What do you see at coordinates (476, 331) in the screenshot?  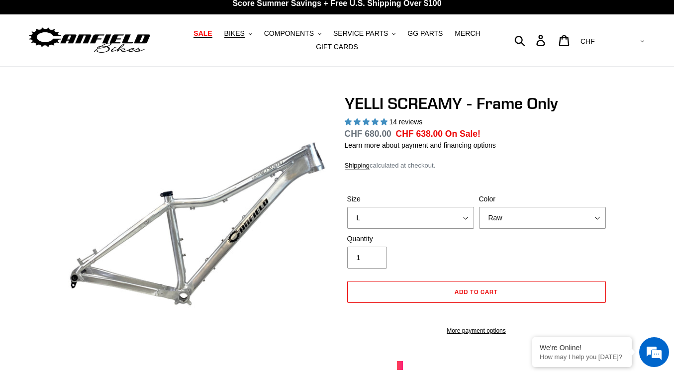 I see `a: More payment options` at bounding box center [476, 331].